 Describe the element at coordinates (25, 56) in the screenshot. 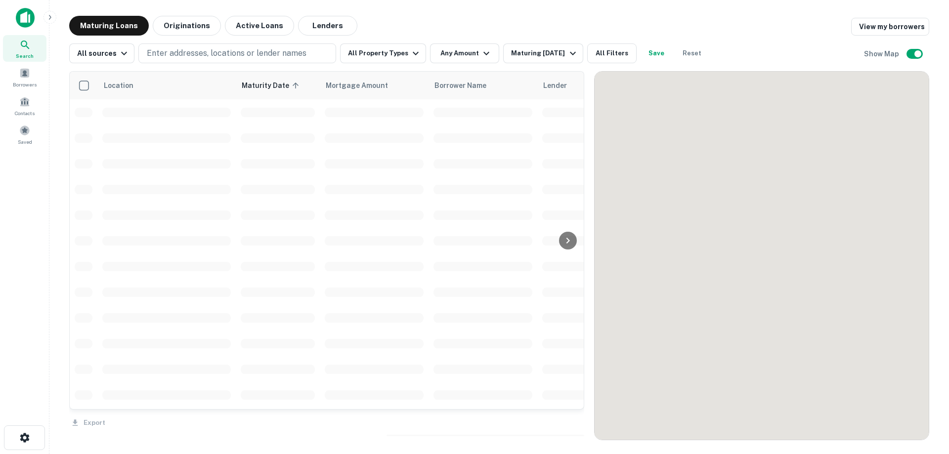

I see `span: Search` at that location.